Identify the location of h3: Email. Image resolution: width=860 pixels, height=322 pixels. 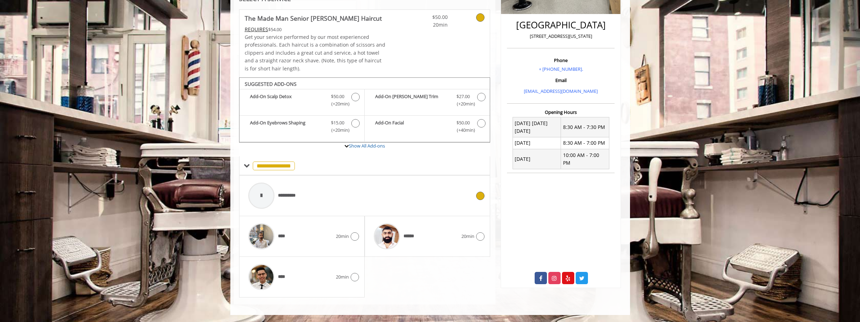
(561, 80).